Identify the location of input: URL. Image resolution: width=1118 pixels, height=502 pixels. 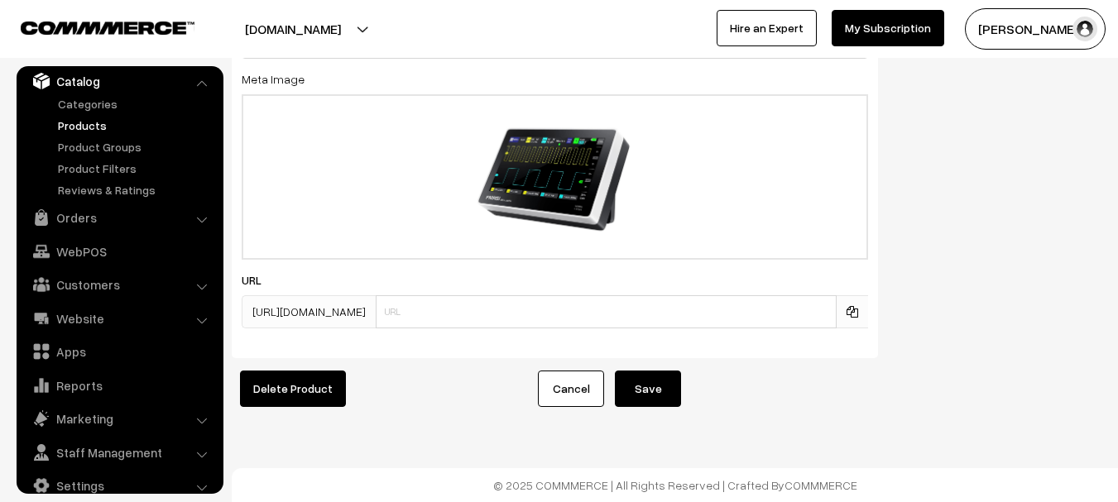
(606, 312).